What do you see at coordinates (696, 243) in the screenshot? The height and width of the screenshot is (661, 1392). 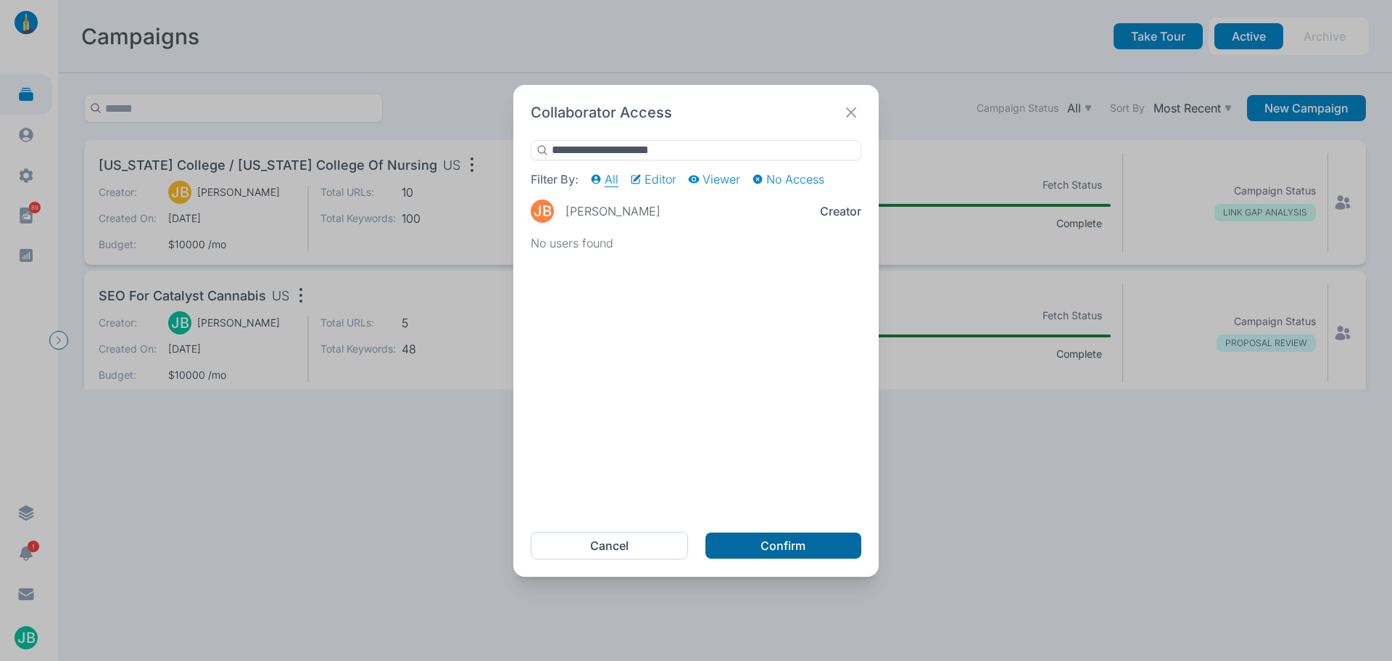 I see `p: No users found` at bounding box center [696, 243].